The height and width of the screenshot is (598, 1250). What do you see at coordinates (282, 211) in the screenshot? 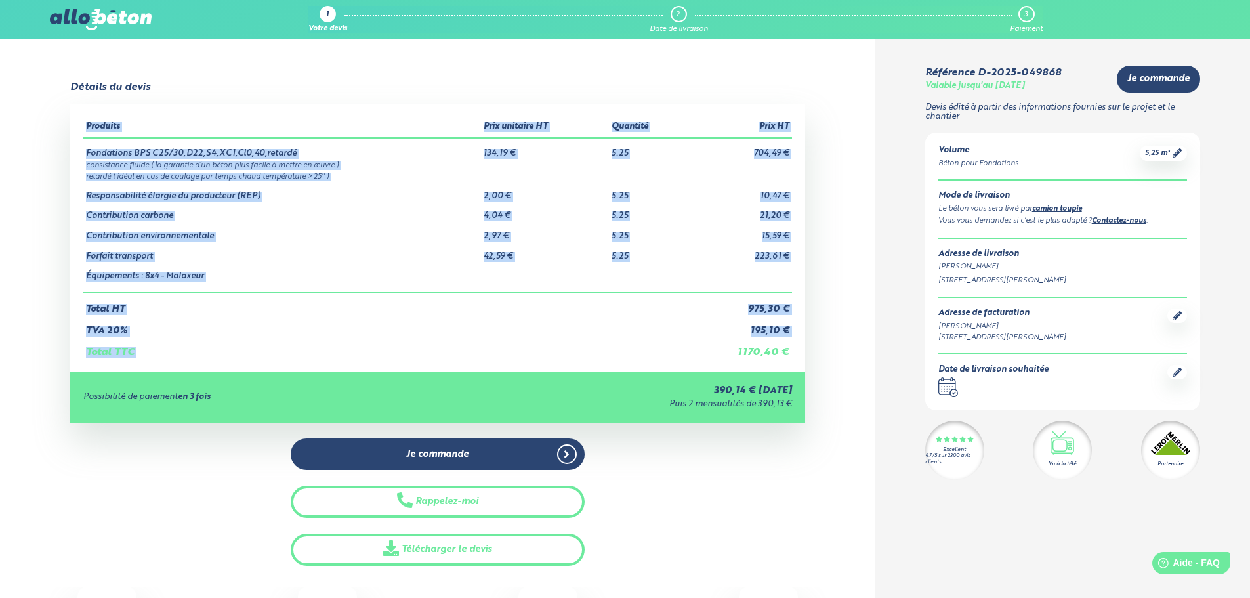
I see `td: Contribution carbone` at bounding box center [282, 211].